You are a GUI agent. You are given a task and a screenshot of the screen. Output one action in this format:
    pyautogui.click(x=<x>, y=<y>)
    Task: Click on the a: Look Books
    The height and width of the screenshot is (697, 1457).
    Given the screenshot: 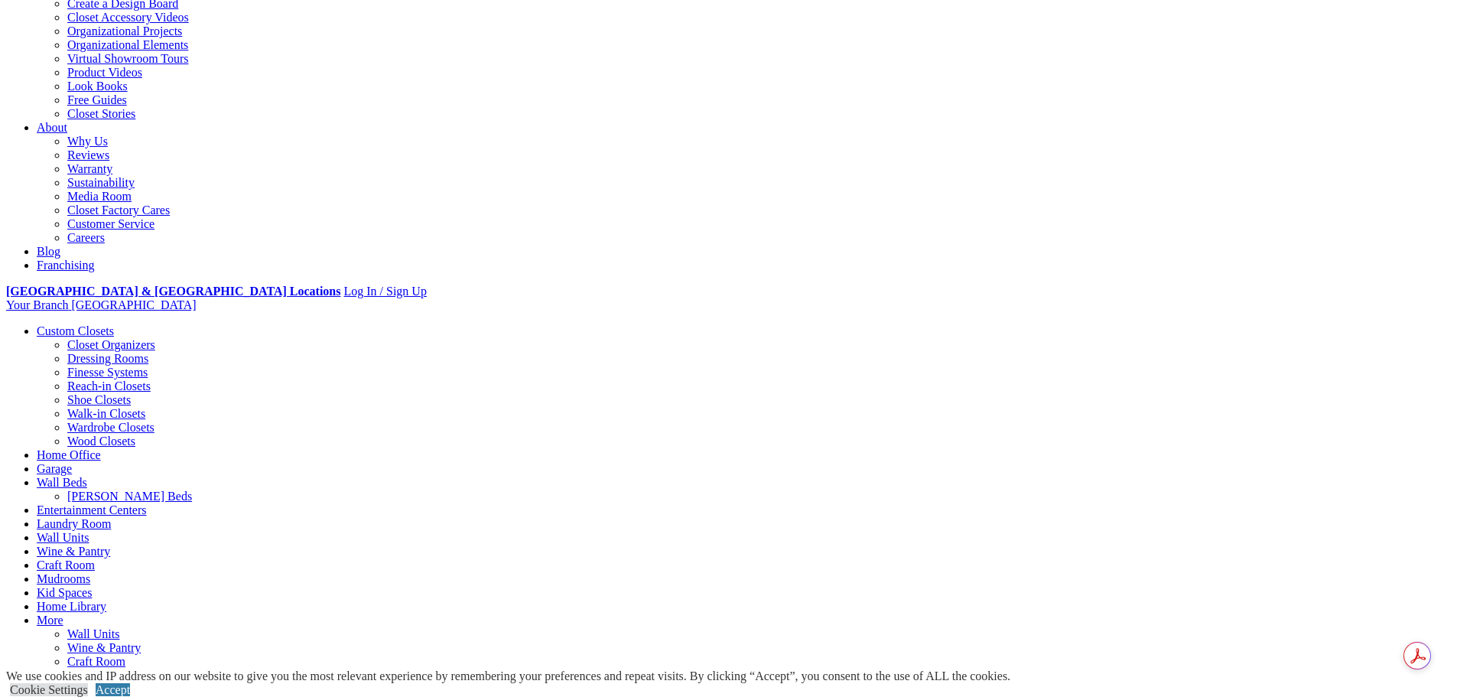 What is the action you would take?
    pyautogui.click(x=97, y=86)
    